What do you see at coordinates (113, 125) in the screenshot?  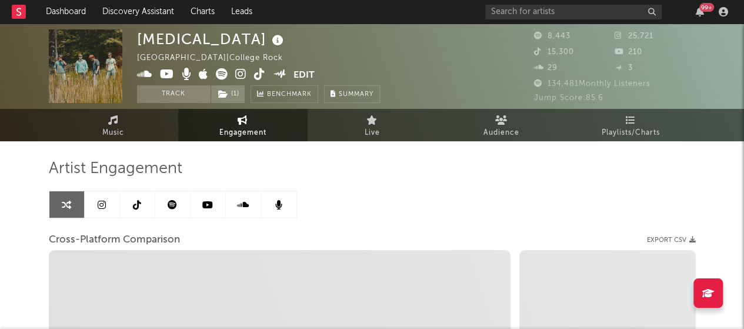 I see `a: Music` at bounding box center [113, 125].